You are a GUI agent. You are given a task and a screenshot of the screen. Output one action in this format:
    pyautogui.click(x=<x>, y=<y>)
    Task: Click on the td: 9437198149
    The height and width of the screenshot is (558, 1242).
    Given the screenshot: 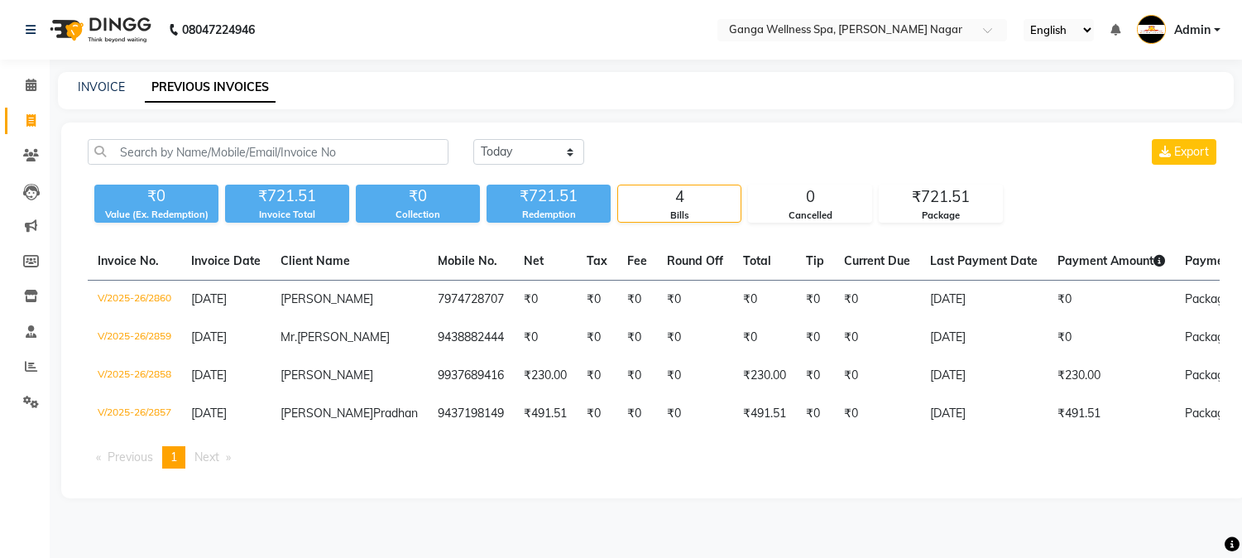 What is the action you would take?
    pyautogui.click(x=471, y=414)
    